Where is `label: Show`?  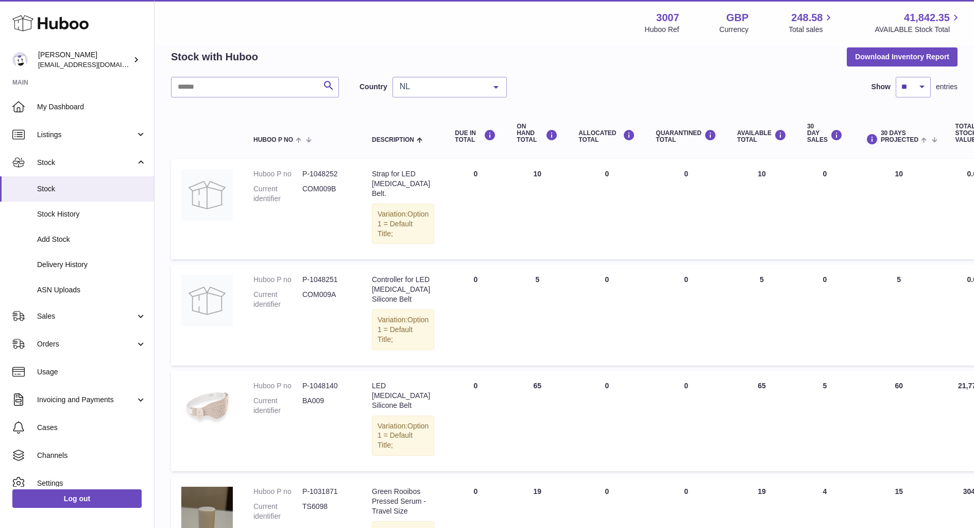 label: Show is located at coordinates (881, 87).